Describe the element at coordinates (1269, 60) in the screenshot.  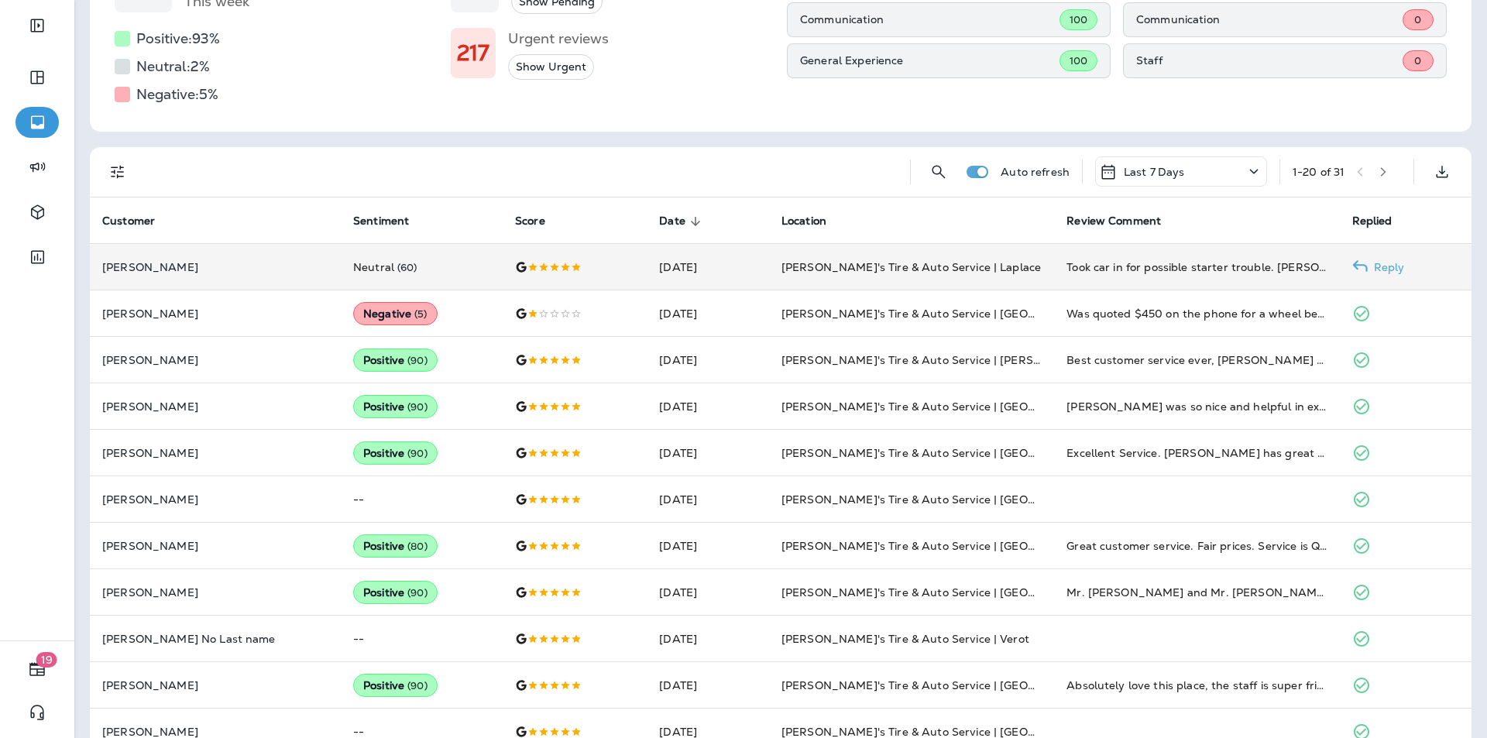
I see `p: Staff` at that location.